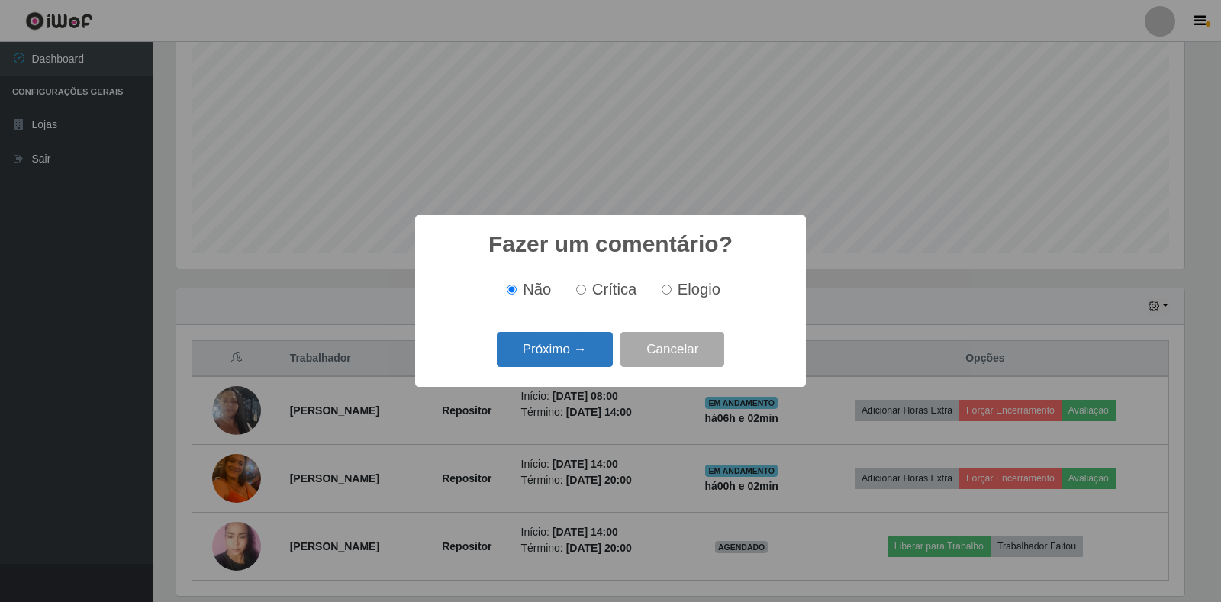  Describe the element at coordinates (672, 349) in the screenshot. I see `button: Cancelar` at that location.